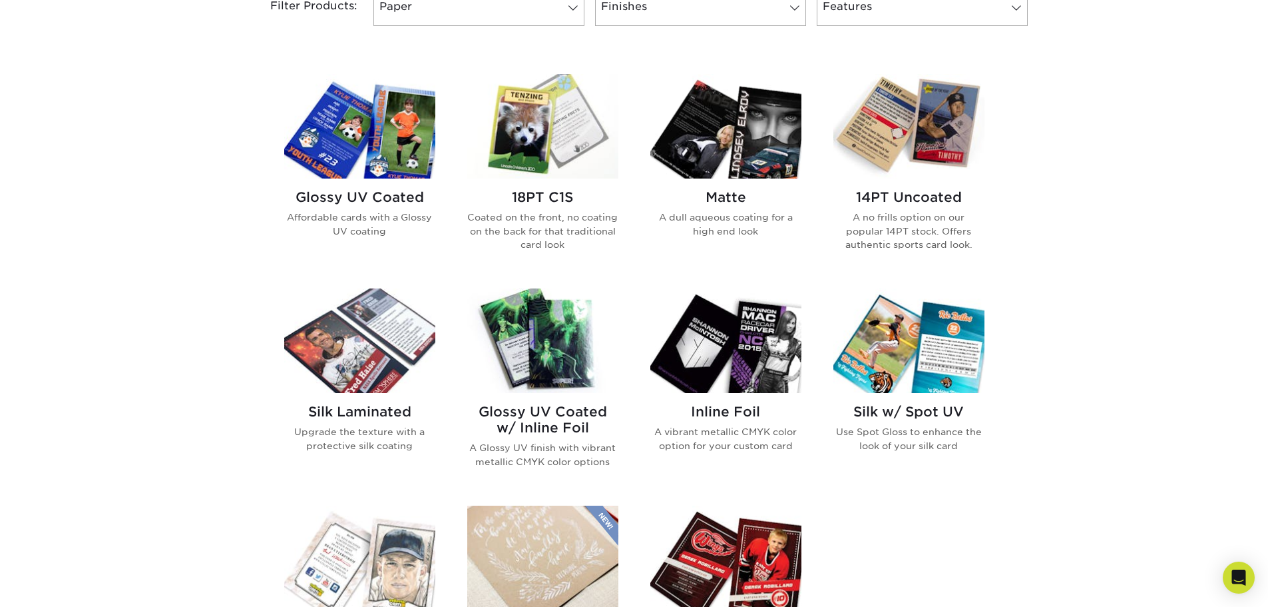 The image size is (1268, 607). What do you see at coordinates (543, 389) in the screenshot?
I see `a: Glossy UV Coated w/ Inline Foil Trading Cards Glossy UV Coated w/ Inline Foil A Glossy UV finish ...` at bounding box center [543, 389].